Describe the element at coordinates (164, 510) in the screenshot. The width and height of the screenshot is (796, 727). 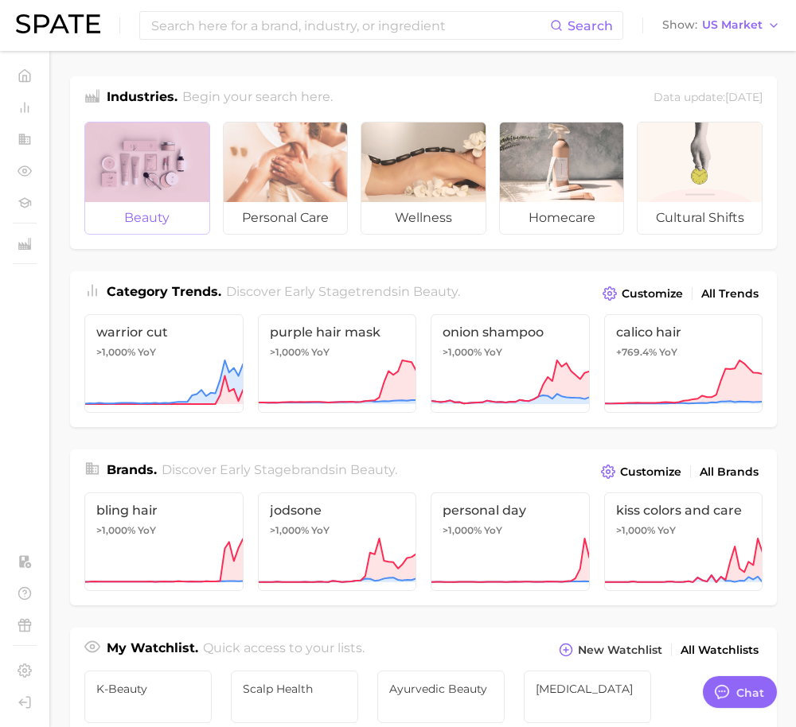
I see `span: bling hair` at that location.